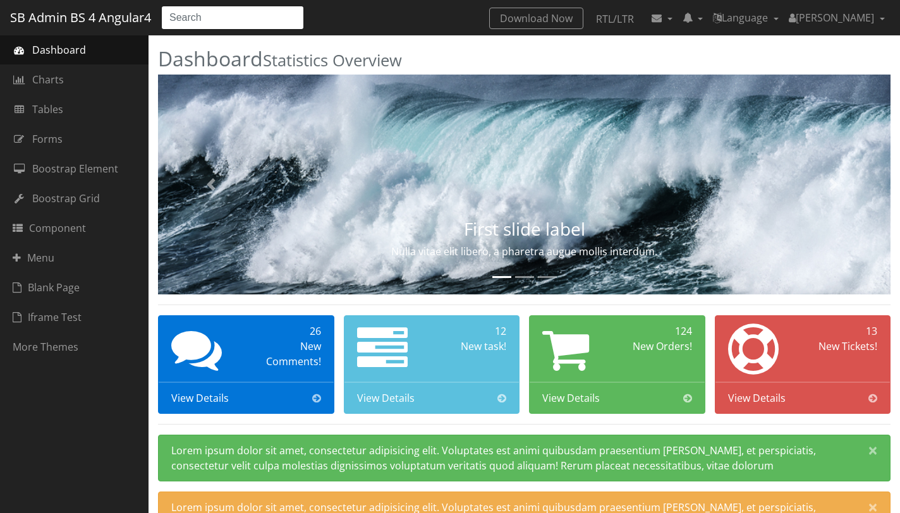 The height and width of the screenshot is (513, 900). I want to click on div: 13, so click(842, 331).